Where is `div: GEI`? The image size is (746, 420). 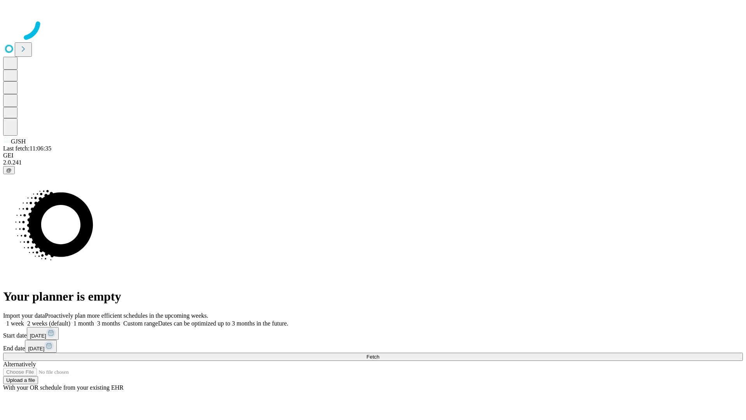 div: GEI is located at coordinates (373, 155).